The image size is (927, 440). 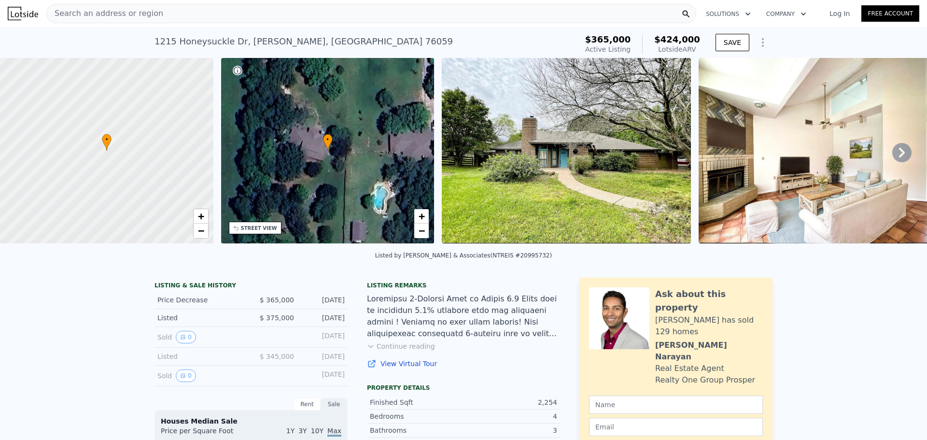 What do you see at coordinates (676, 427) in the screenshot?
I see `input: Email` at bounding box center [676, 427].